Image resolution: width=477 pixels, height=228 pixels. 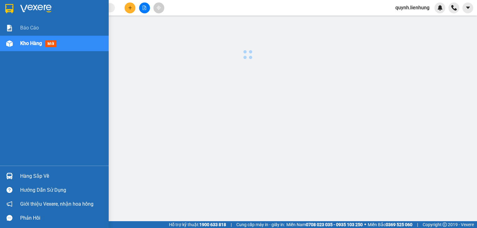 What do you see at coordinates (468, 8) in the screenshot?
I see `span: caret-down` at bounding box center [468, 8].